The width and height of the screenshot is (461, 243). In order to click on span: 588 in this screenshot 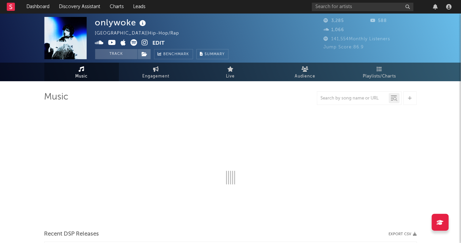, I will do `click(378, 21)`.